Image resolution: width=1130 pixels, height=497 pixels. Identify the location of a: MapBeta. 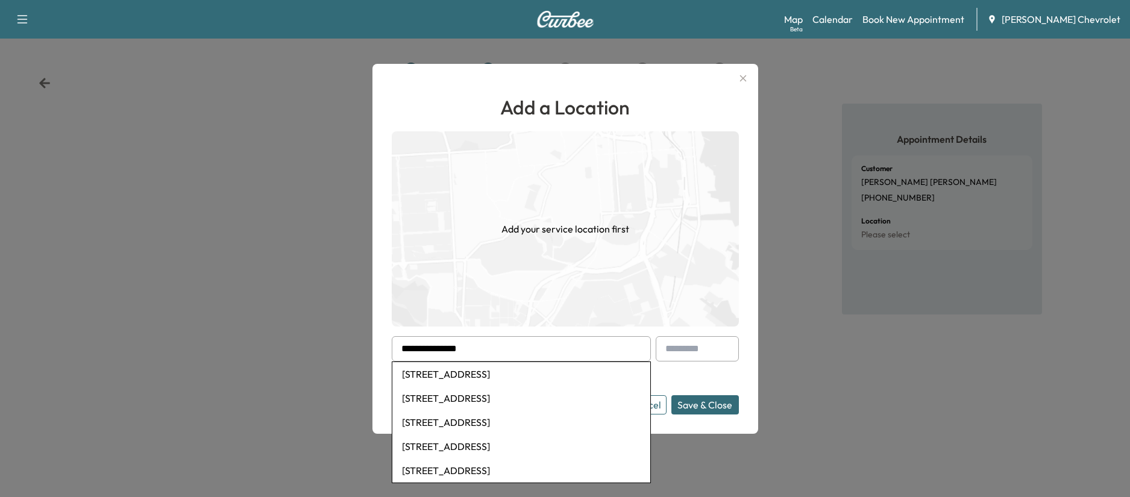
(793, 19).